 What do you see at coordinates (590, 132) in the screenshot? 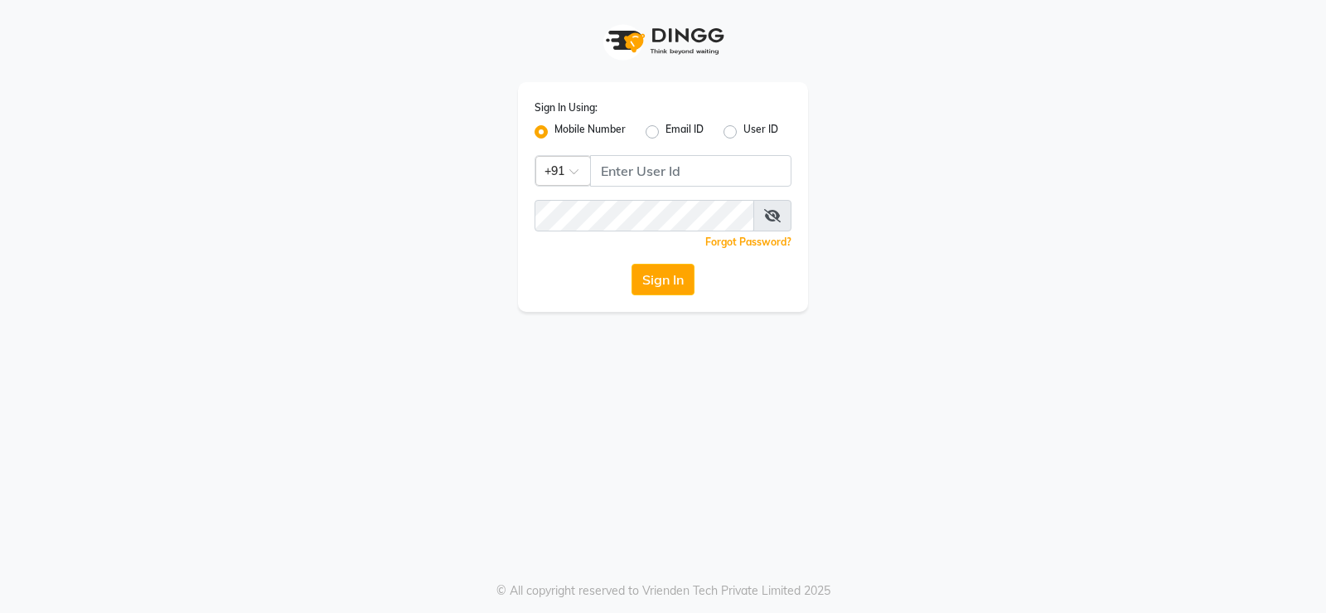
I see `label: Mobile Number` at bounding box center [590, 132].